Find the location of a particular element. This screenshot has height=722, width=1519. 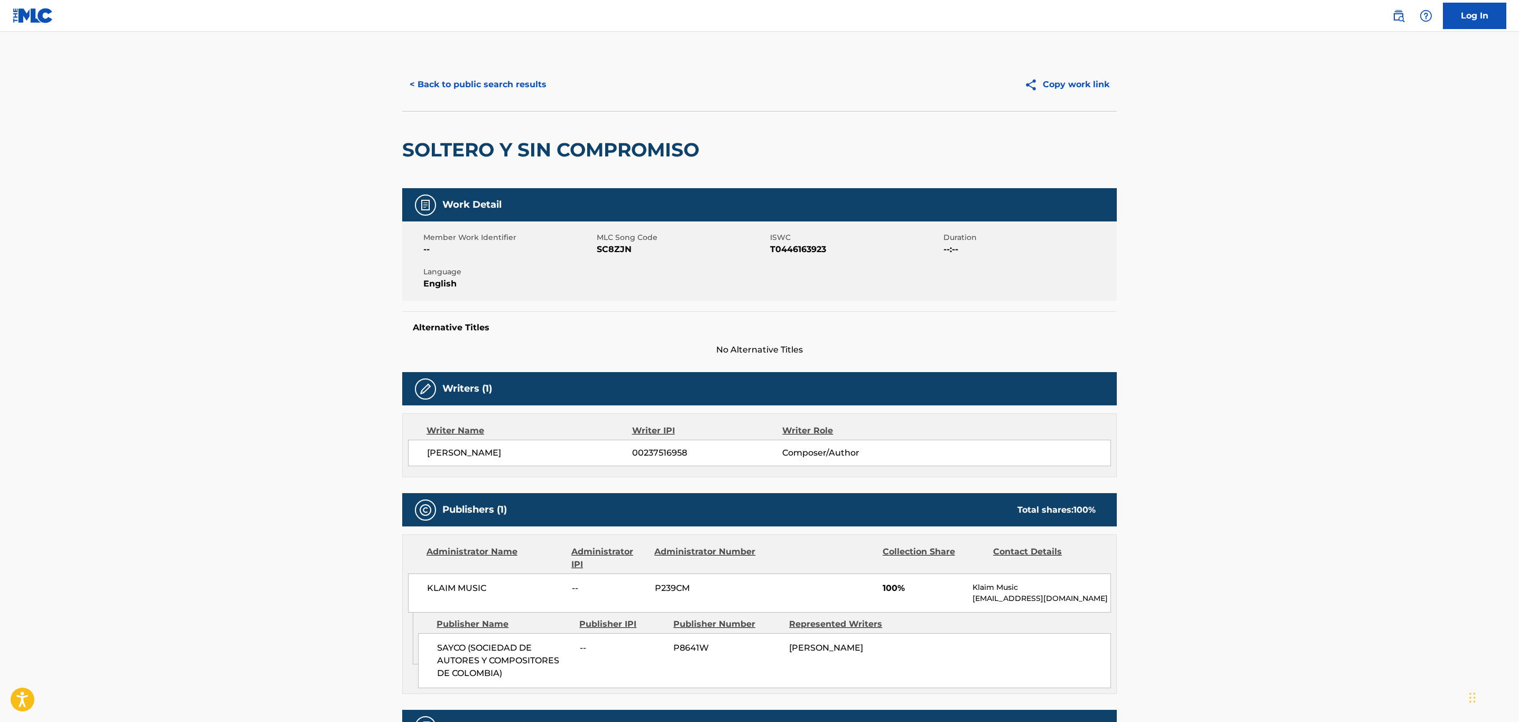

span: P8641W is located at coordinates (727, 648).